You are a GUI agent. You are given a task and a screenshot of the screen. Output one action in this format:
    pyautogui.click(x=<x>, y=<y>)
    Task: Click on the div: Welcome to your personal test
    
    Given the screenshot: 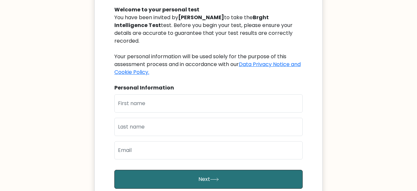 What is the action you would take?
    pyautogui.click(x=209, y=10)
    